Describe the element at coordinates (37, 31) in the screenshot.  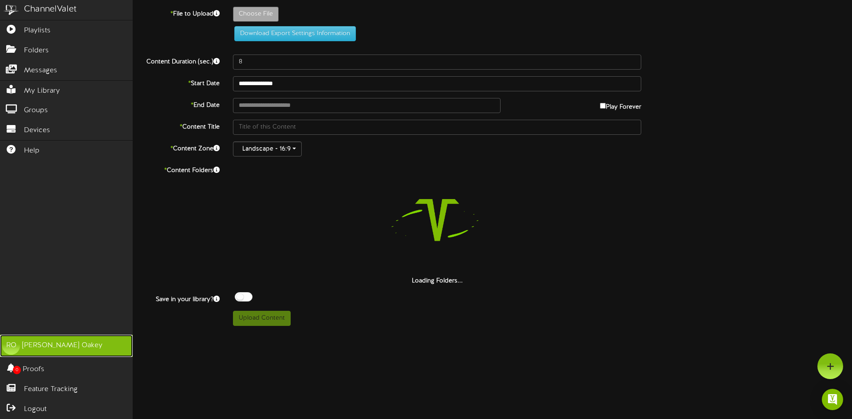
I see `span: Playlists` at that location.